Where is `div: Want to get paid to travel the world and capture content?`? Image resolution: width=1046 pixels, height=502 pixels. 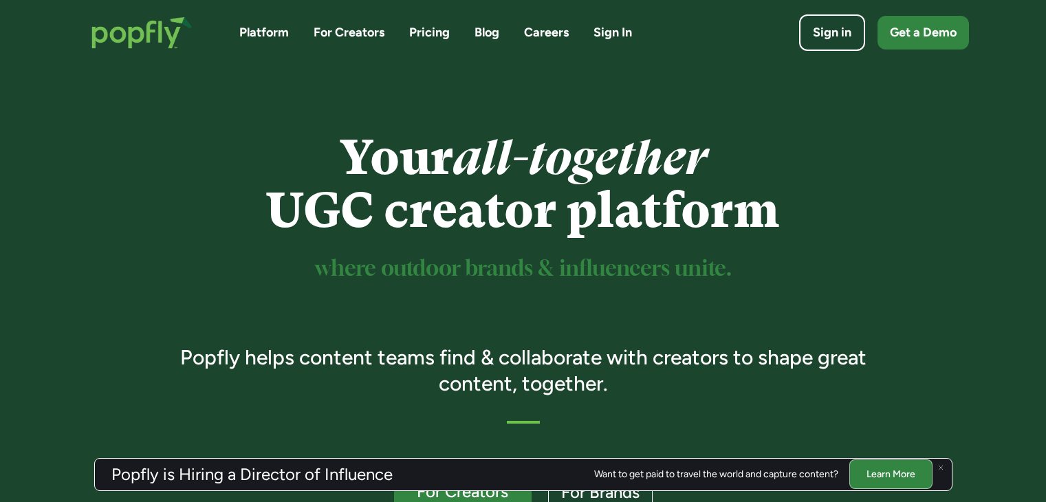
div: Want to get paid to travel the world and capture content? is located at coordinates (716, 474).